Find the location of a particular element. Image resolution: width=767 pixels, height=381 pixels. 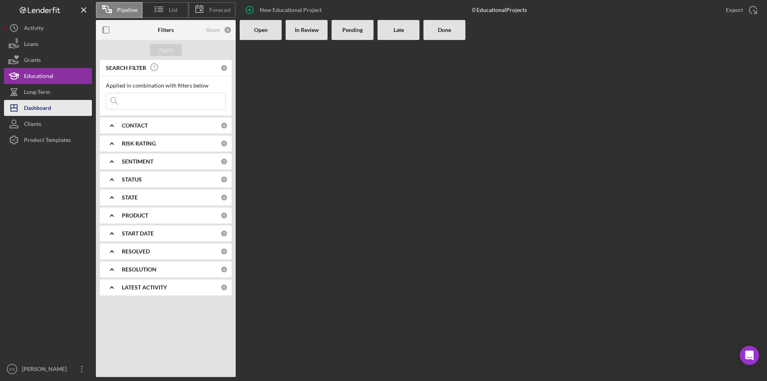

button: Educational is located at coordinates (48, 76).